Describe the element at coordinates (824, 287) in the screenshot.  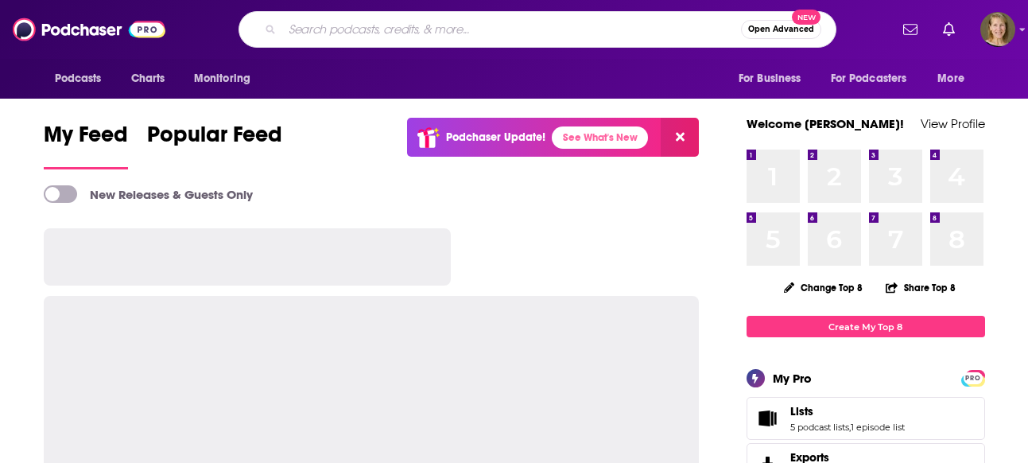
I see `button: Change Top 8` at that location.